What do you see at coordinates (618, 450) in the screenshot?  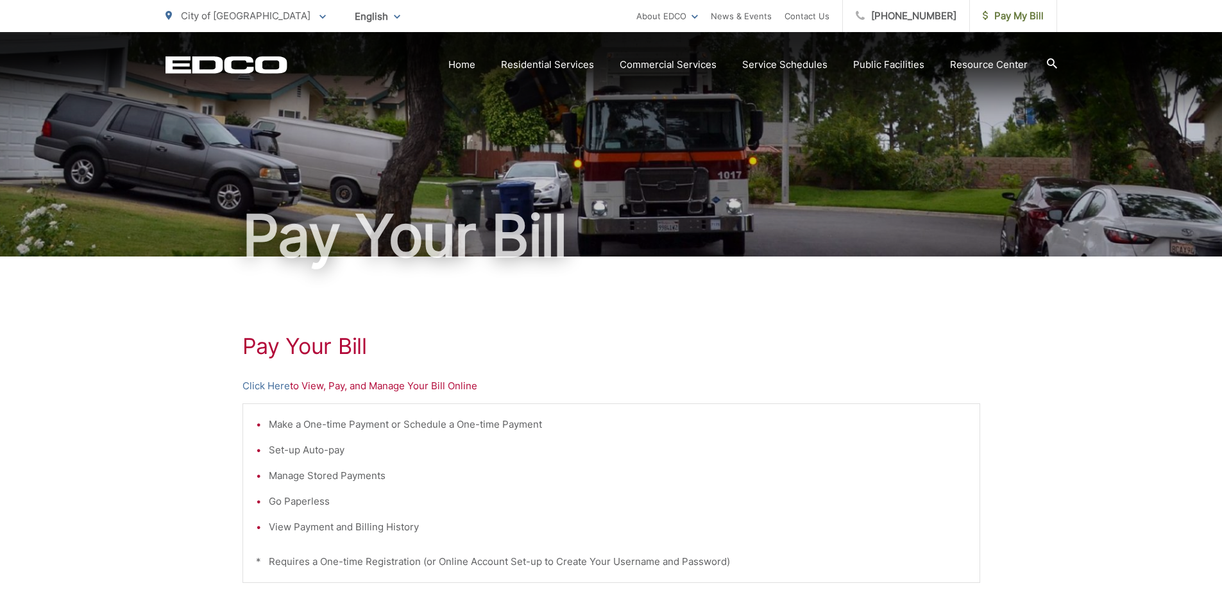 I see `li: Set-up Auto-pay` at bounding box center [618, 450].